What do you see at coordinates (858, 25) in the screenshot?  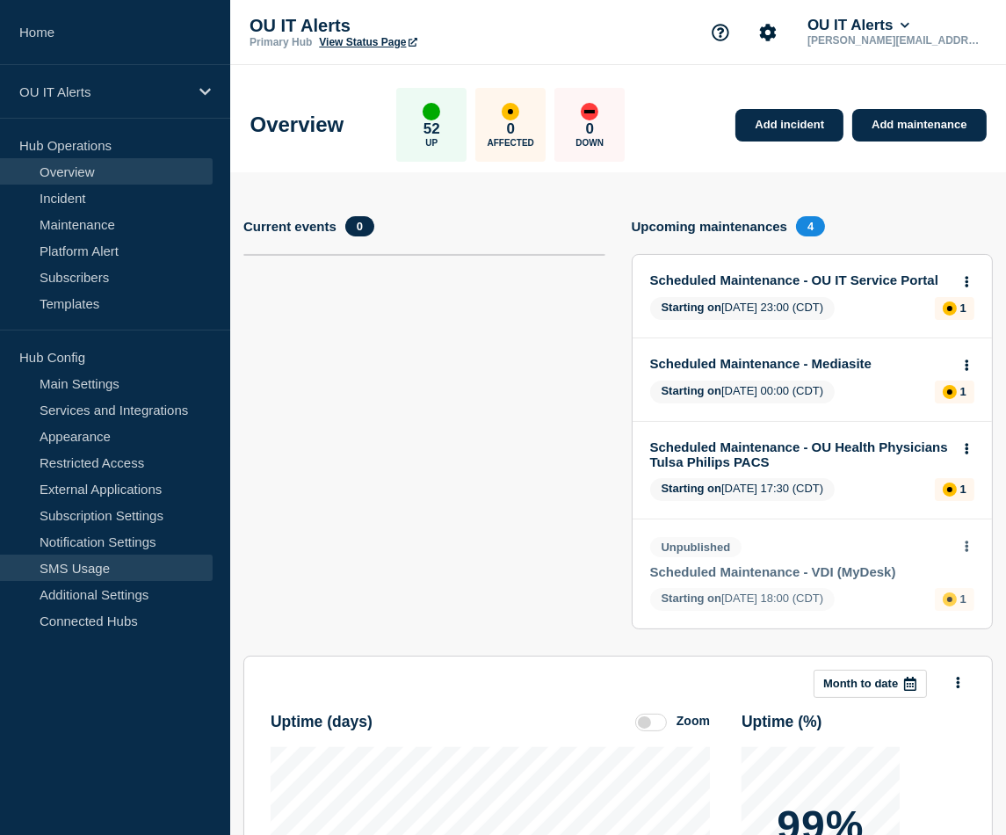 I see `button: OU IT Alerts` at bounding box center [858, 25].